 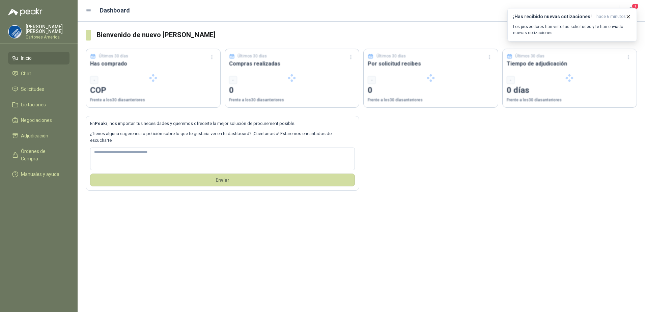 What do you see at coordinates (36, 120) in the screenshot?
I see `span: Negociaciones` at bounding box center [36, 120].